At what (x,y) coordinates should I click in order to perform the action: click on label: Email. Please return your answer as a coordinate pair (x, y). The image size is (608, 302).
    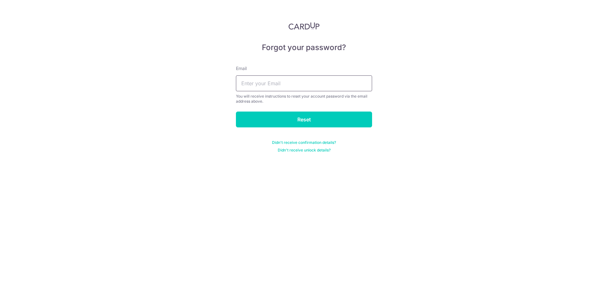
    Looking at the image, I should click on (241, 68).